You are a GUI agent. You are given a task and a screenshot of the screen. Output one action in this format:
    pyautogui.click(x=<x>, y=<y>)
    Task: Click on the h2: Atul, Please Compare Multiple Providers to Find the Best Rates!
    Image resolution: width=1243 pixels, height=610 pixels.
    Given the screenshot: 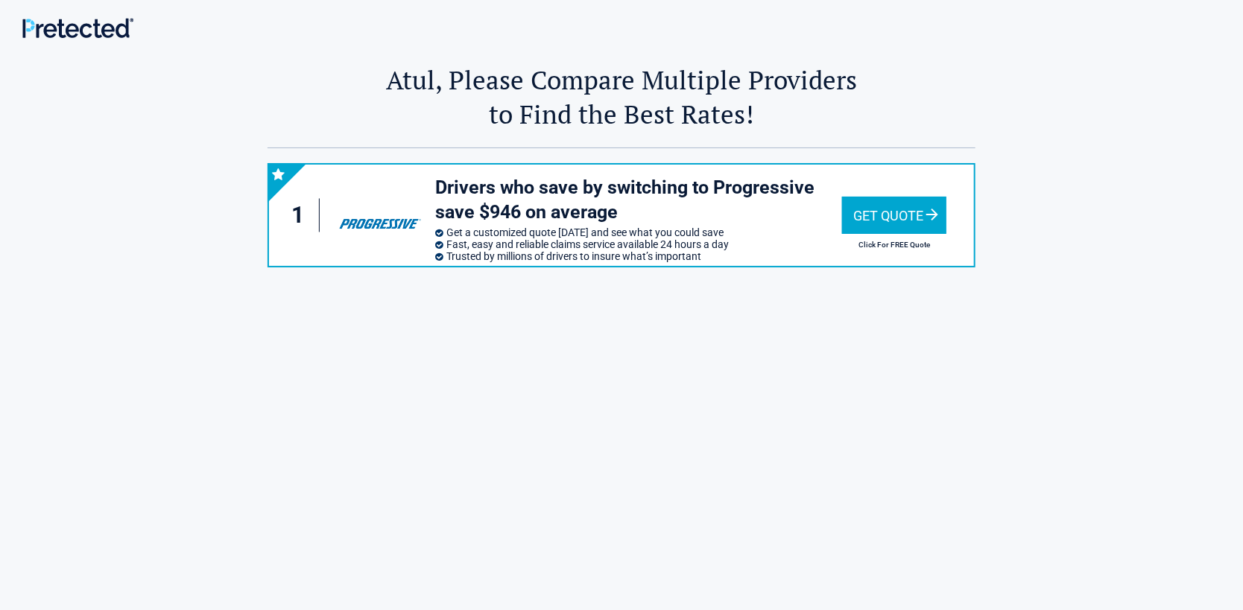 What is the action you would take?
    pyautogui.click(x=621, y=97)
    